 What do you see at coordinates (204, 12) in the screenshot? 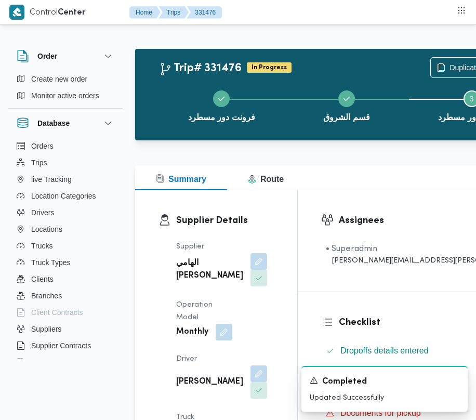
I see `button: 331476` at bounding box center [204, 12].